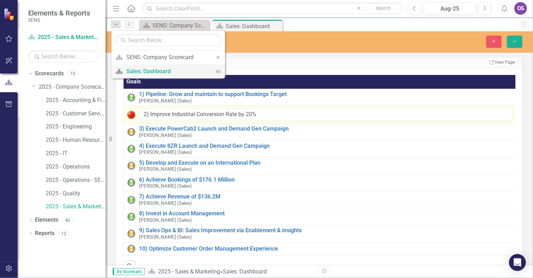 This screenshot has height=278, width=533. What do you see at coordinates (49, 74) in the screenshot?
I see `a: Scorecards` at bounding box center [49, 74].